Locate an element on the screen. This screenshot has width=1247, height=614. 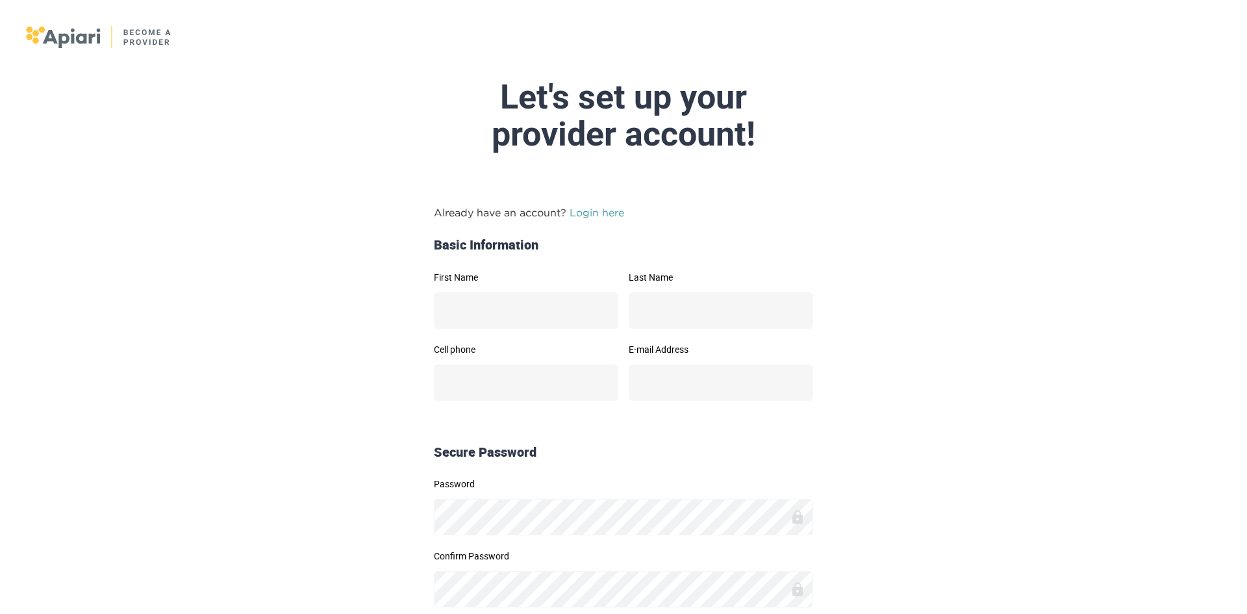
label: Last Name is located at coordinates (721, 277).